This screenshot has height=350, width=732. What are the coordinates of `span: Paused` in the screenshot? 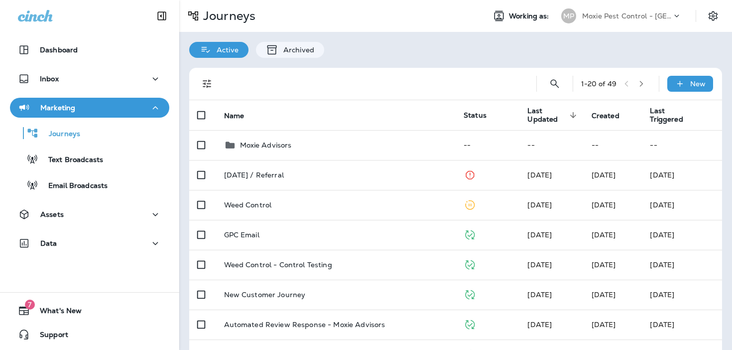 It's located at (470, 204).